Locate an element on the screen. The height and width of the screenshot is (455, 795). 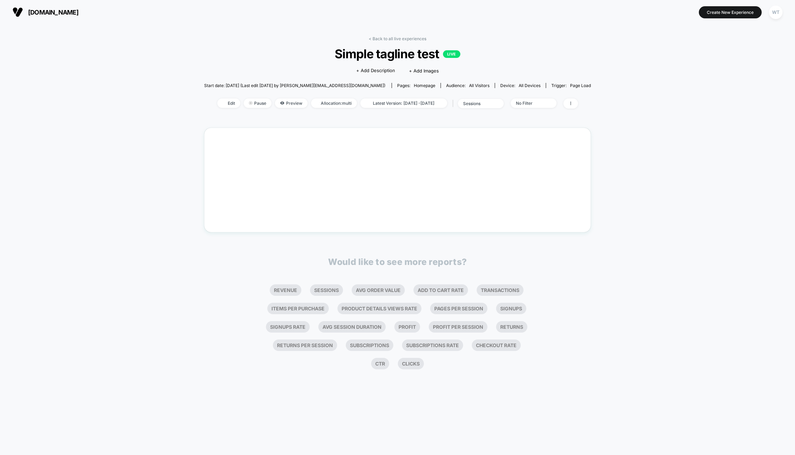
li: Profit is located at coordinates (407, 327).